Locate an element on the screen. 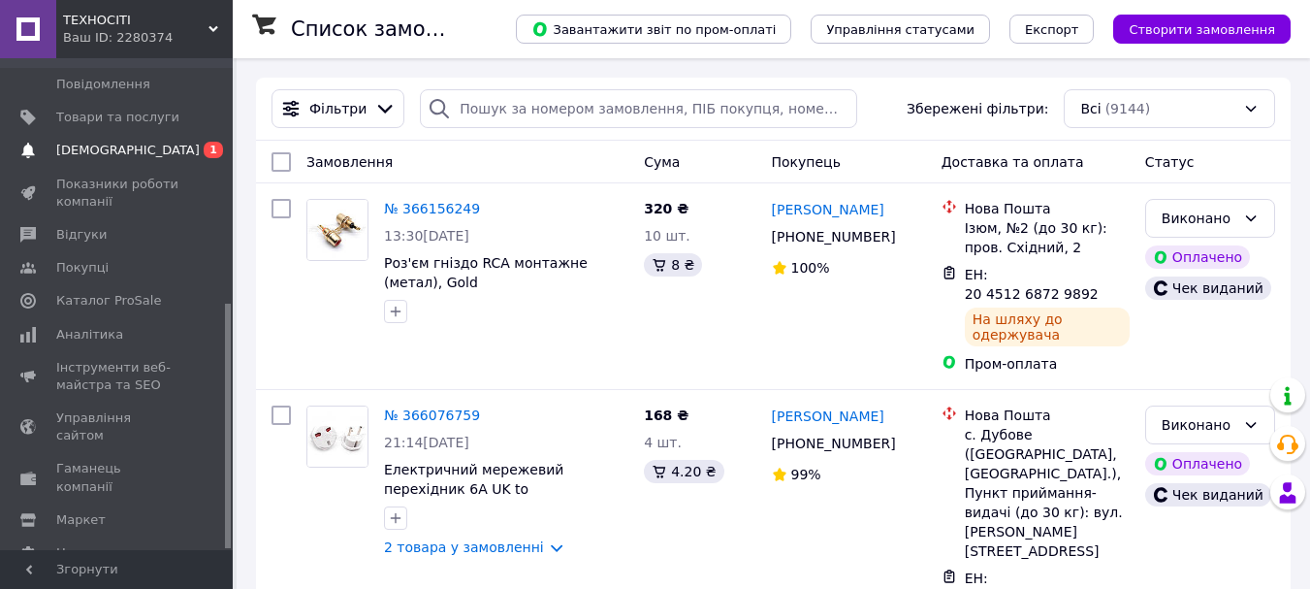 Image resolution: width=1310 pixels, height=589 pixels. span: Доставка та оплата is located at coordinates (1012, 162).